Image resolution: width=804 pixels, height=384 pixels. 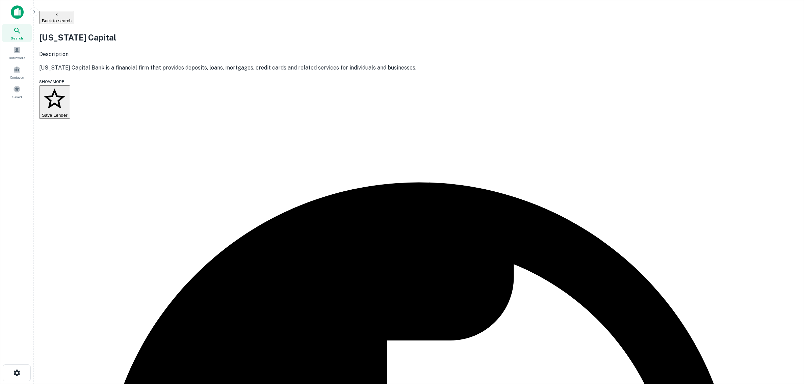 I want to click on div: Contacts, so click(x=17, y=72).